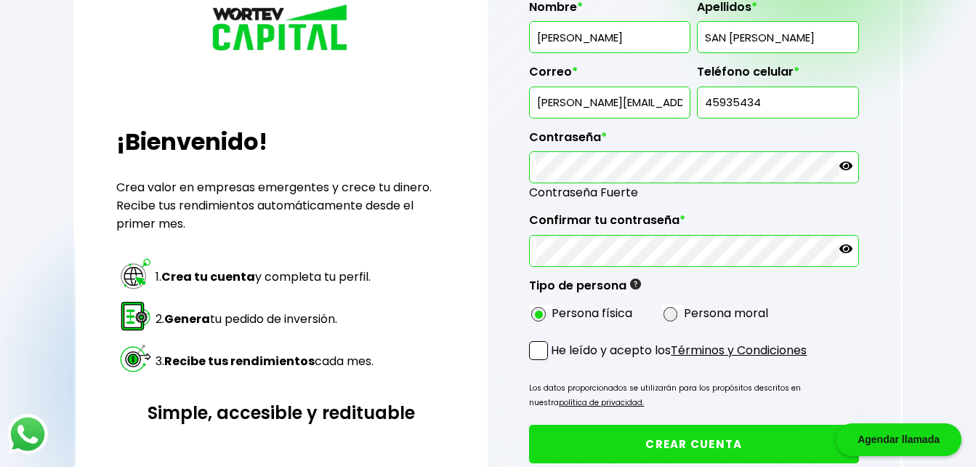 This screenshot has width=976, height=467. Describe the element at coordinates (679, 350) in the screenshot. I see `p: He leído y acepto los` at that location.